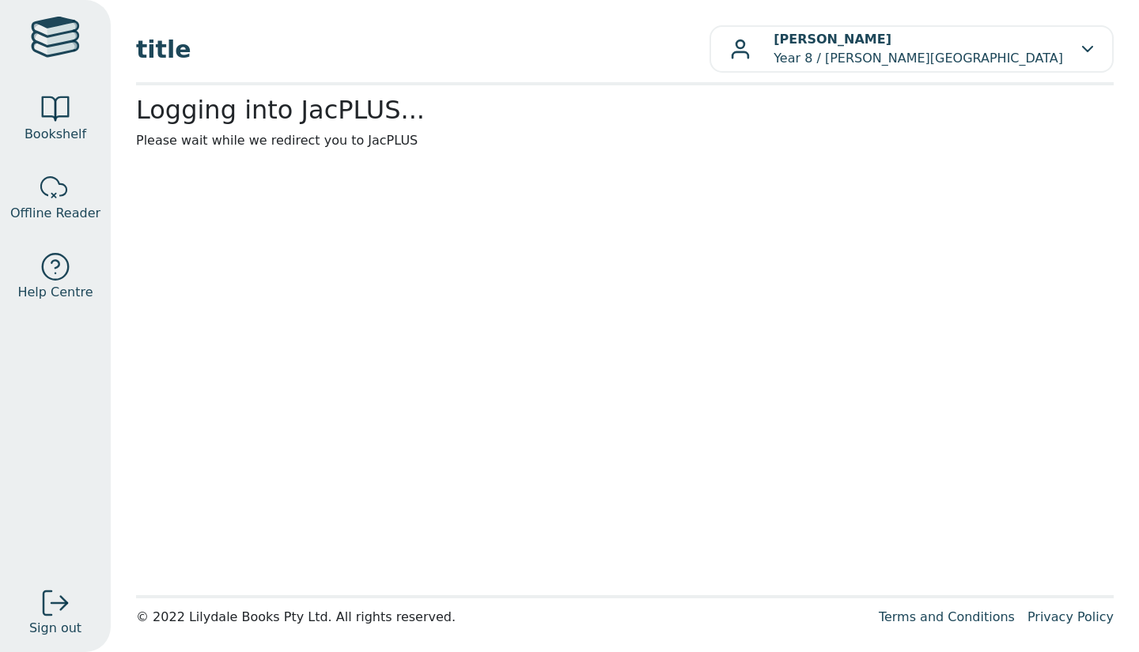  I want to click on h2: Logging into JacPLUS..., so click(625, 110).